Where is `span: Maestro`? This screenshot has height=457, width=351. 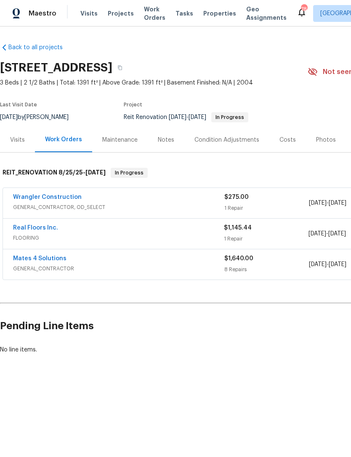
span: Maestro is located at coordinates (42, 13).